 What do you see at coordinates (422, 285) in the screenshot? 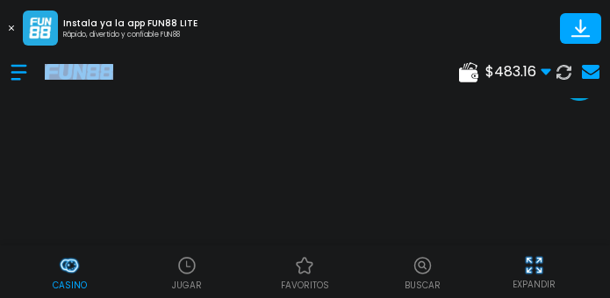
I see `p: Buscar` at bounding box center [422, 285].